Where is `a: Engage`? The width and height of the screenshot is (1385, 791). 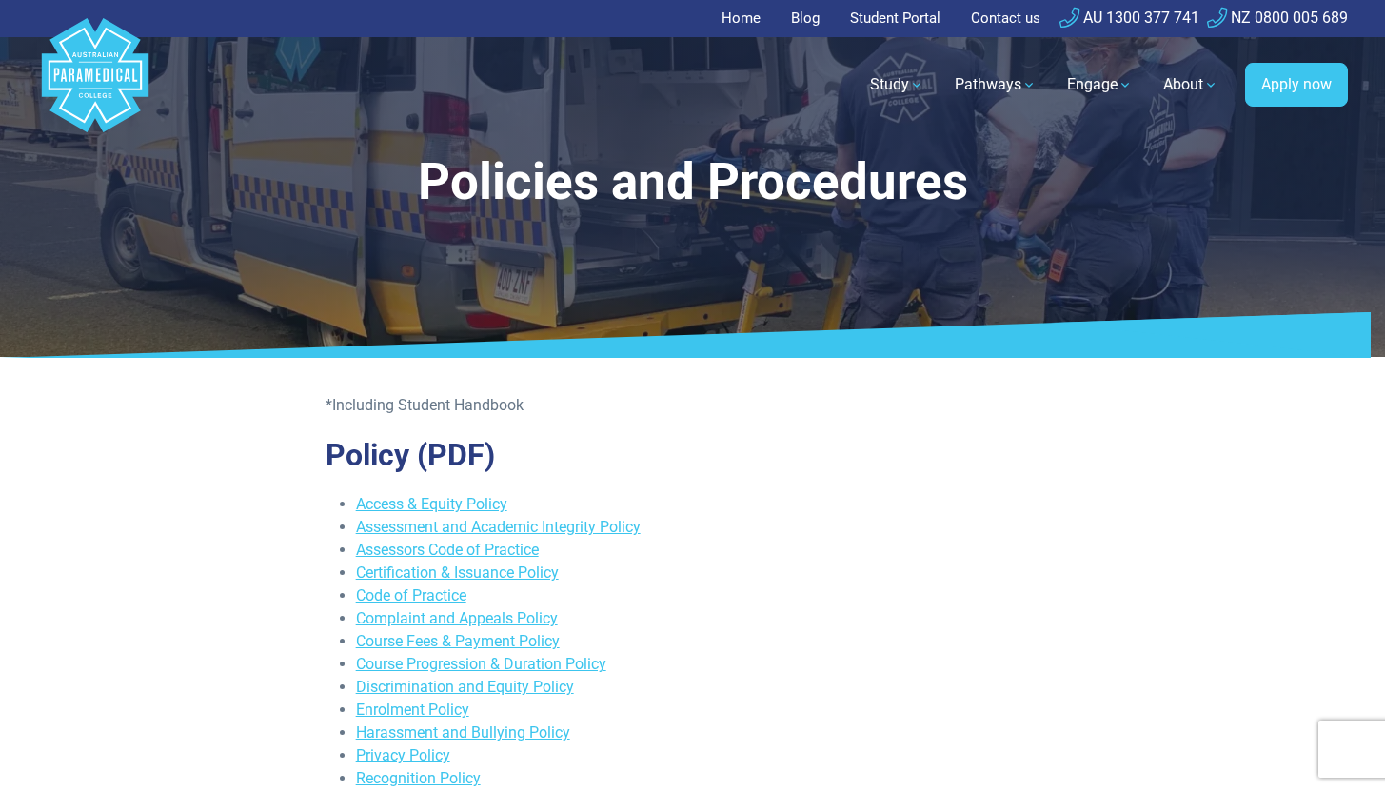 a: Engage is located at coordinates (1099, 85).